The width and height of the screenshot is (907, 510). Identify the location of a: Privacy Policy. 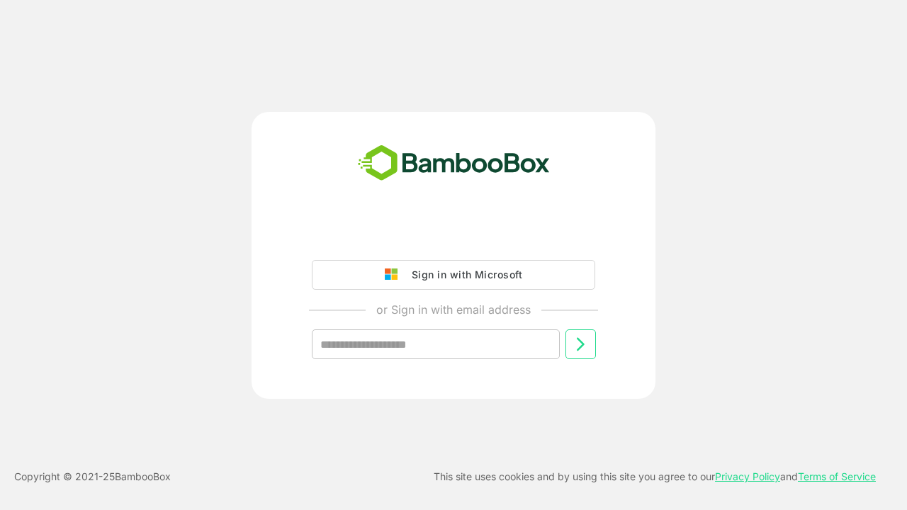
(748, 476).